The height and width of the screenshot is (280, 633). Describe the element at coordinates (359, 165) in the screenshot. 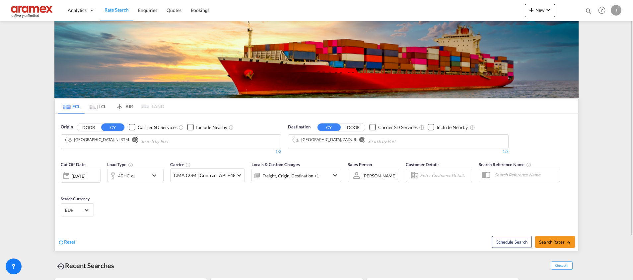

I see `span: Sales Person` at that location.